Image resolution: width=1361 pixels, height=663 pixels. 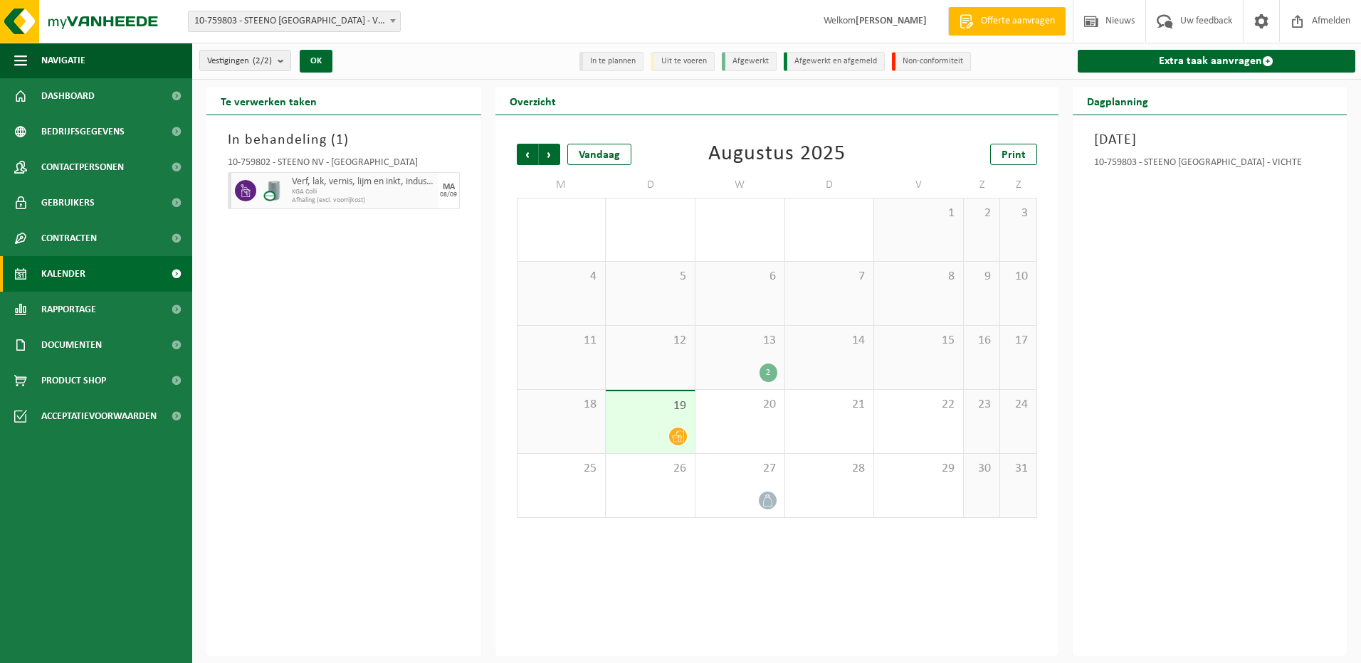 What do you see at coordinates (262, 60) in the screenshot?
I see `count: (2/2)` at bounding box center [262, 60].